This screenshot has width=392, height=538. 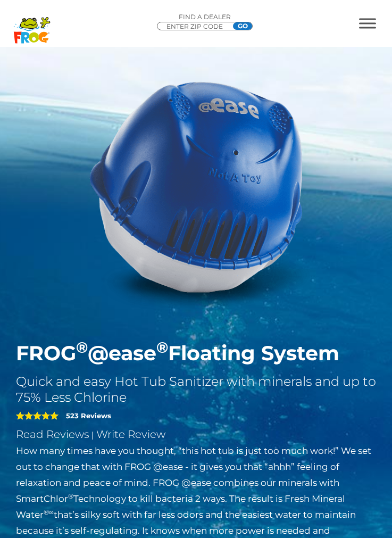 I want to click on span: 5, so click(x=37, y=416).